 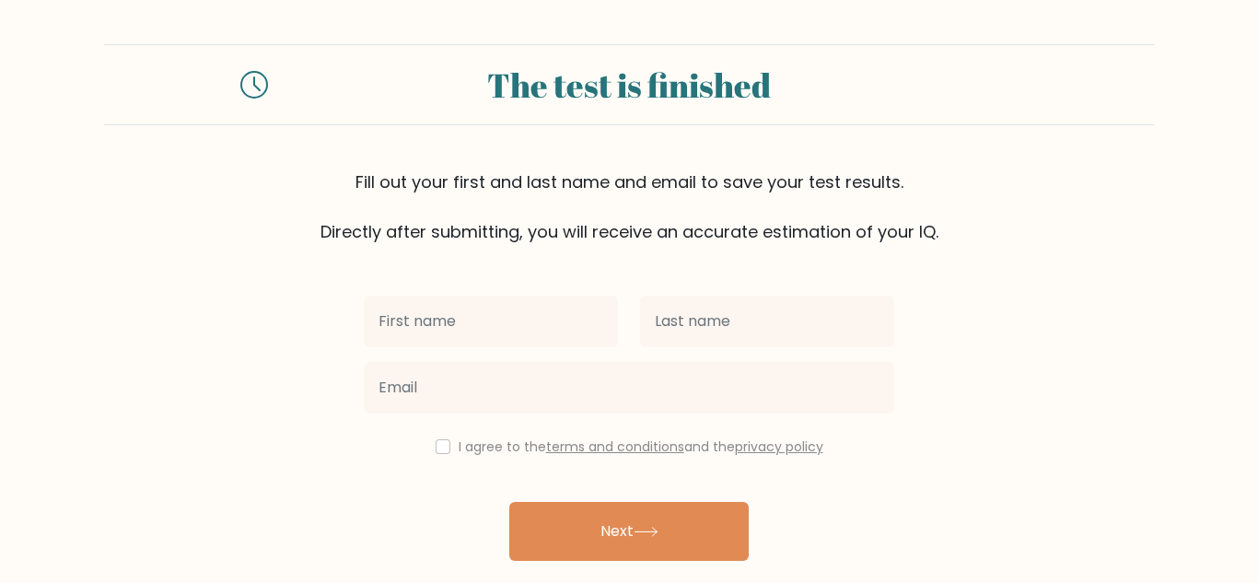 What do you see at coordinates (629, 85) in the screenshot?
I see `div: The test is finished` at bounding box center [629, 85].